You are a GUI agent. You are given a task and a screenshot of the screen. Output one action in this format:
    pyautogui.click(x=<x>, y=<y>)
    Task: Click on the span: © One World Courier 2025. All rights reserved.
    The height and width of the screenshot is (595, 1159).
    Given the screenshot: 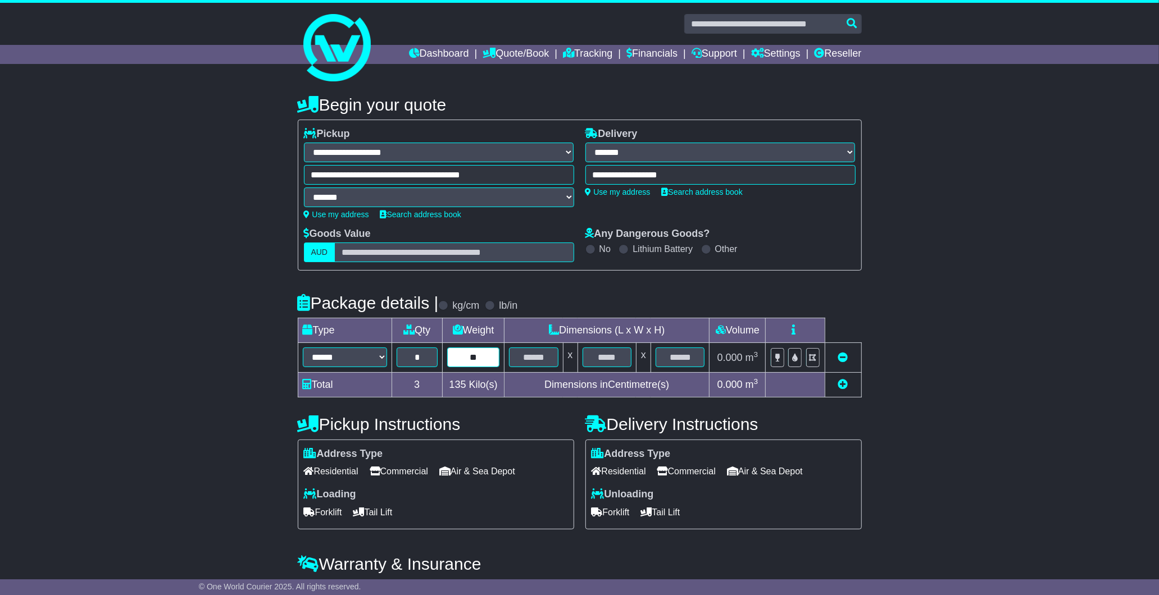 What is the action you would take?
    pyautogui.click(x=280, y=587)
    